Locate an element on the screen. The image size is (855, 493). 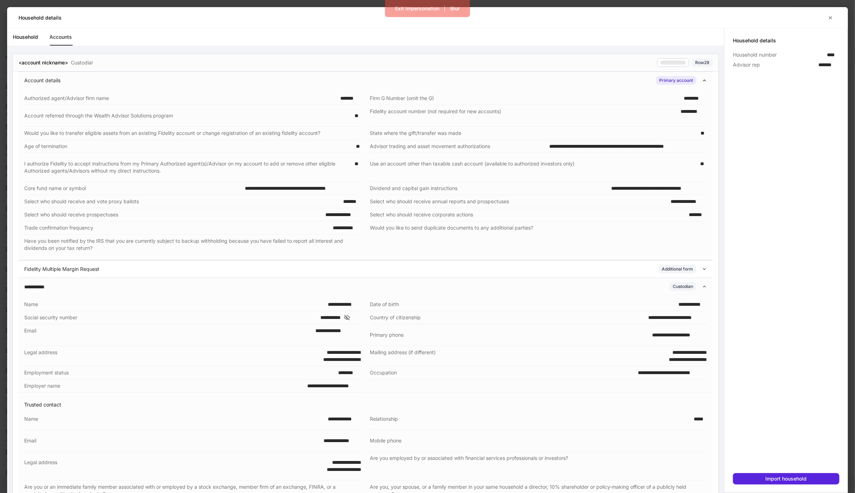
p: Fidelity Multiple Margin Request is located at coordinates (62, 269).